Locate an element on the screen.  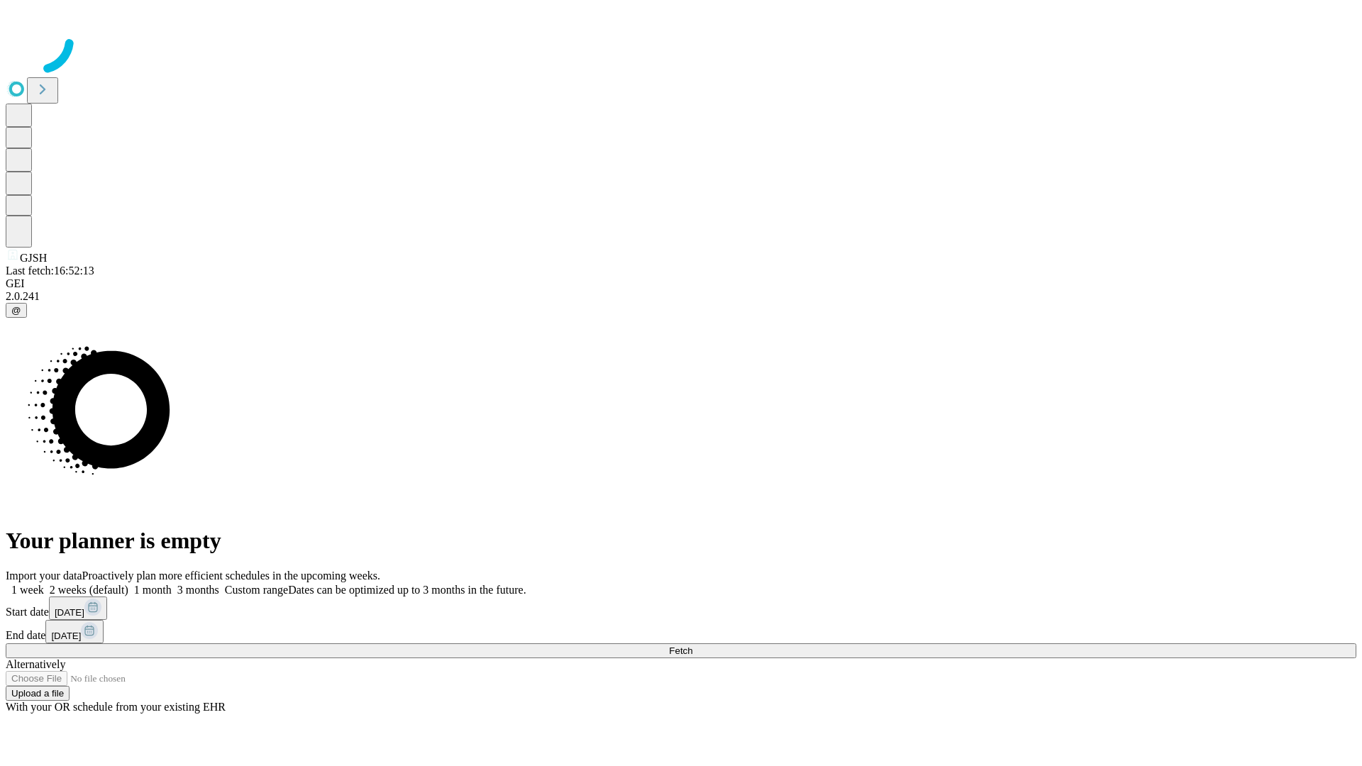
span: With your OR schedule from your existing EHR is located at coordinates (116, 707).